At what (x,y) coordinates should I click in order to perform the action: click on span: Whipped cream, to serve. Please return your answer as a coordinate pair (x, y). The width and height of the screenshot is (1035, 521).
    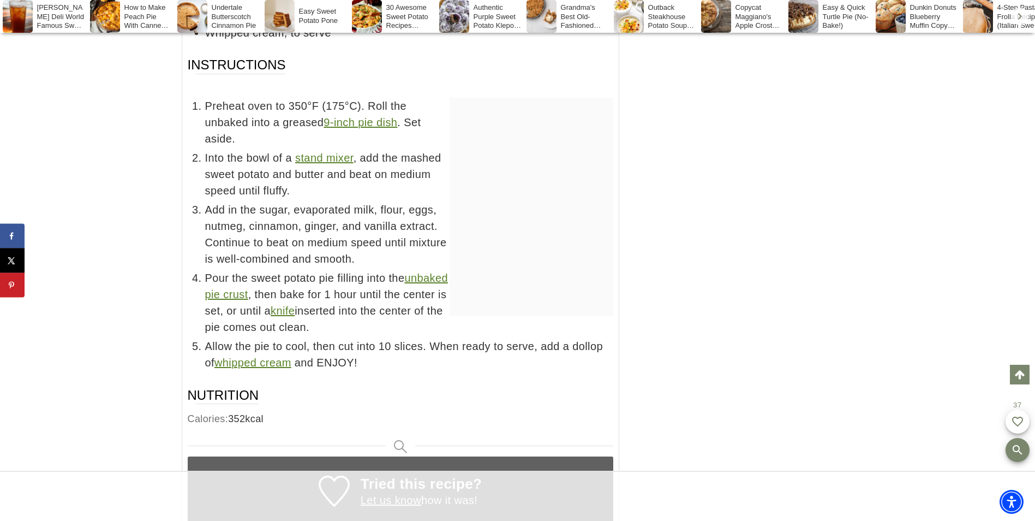
    Looking at the image, I should click on (268, 33).